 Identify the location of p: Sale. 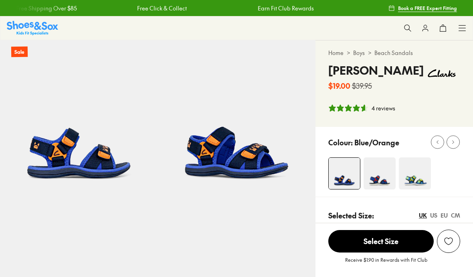
(19, 52).